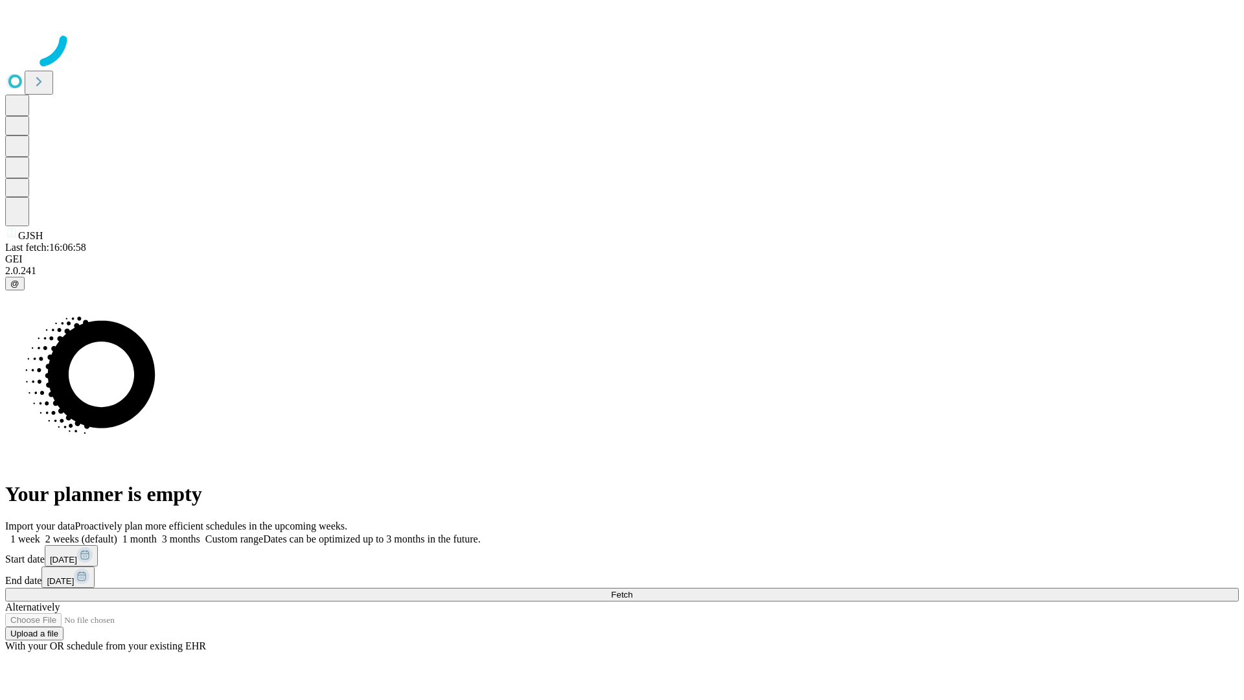  I want to click on div: GEI, so click(622, 259).